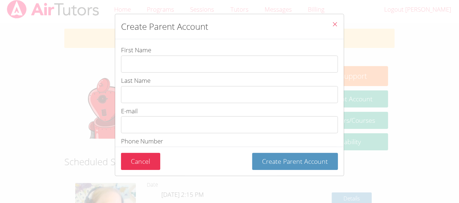 Image resolution: width=459 pixels, height=203 pixels. I want to click on span: First Name, so click(136, 50).